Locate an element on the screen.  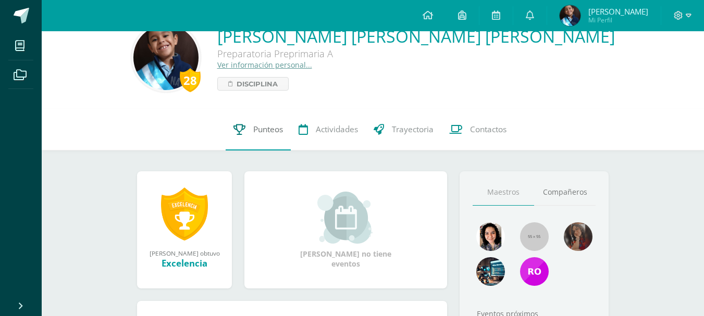
a: Disciplina is located at coordinates (253, 84).